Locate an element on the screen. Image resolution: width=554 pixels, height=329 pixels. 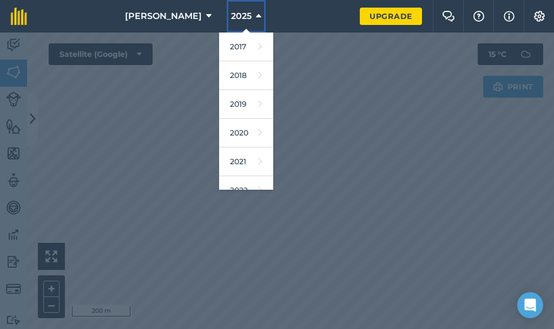
a: 2020 is located at coordinates (246, 133).